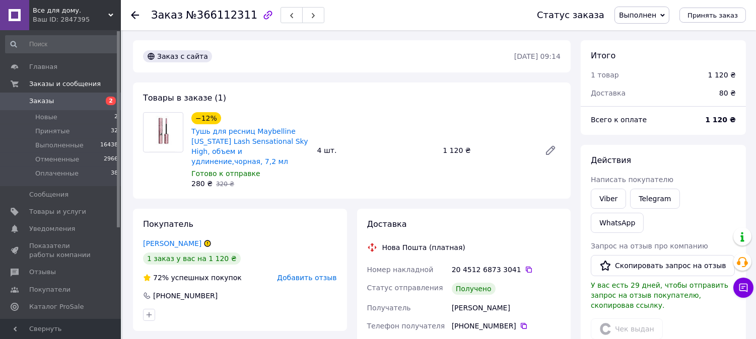 The image size is (756, 339). I want to click on a: WhatsApp, so click(617, 223).